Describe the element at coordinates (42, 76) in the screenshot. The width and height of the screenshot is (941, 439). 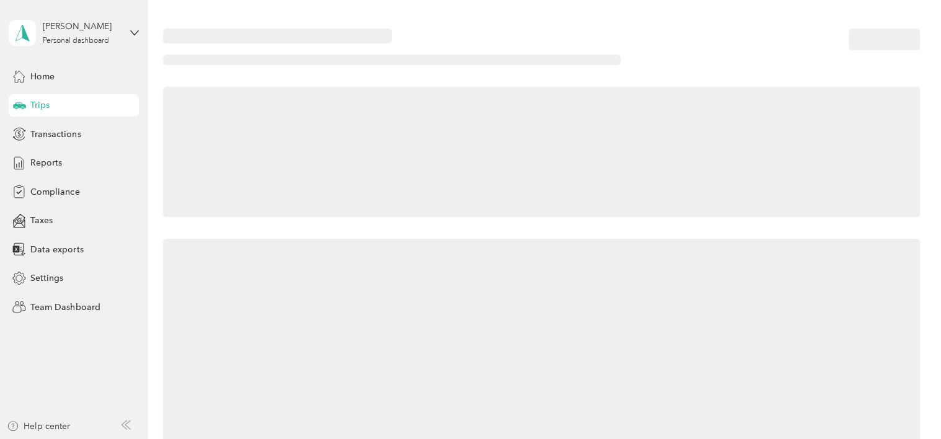
I see `span: Home` at that location.